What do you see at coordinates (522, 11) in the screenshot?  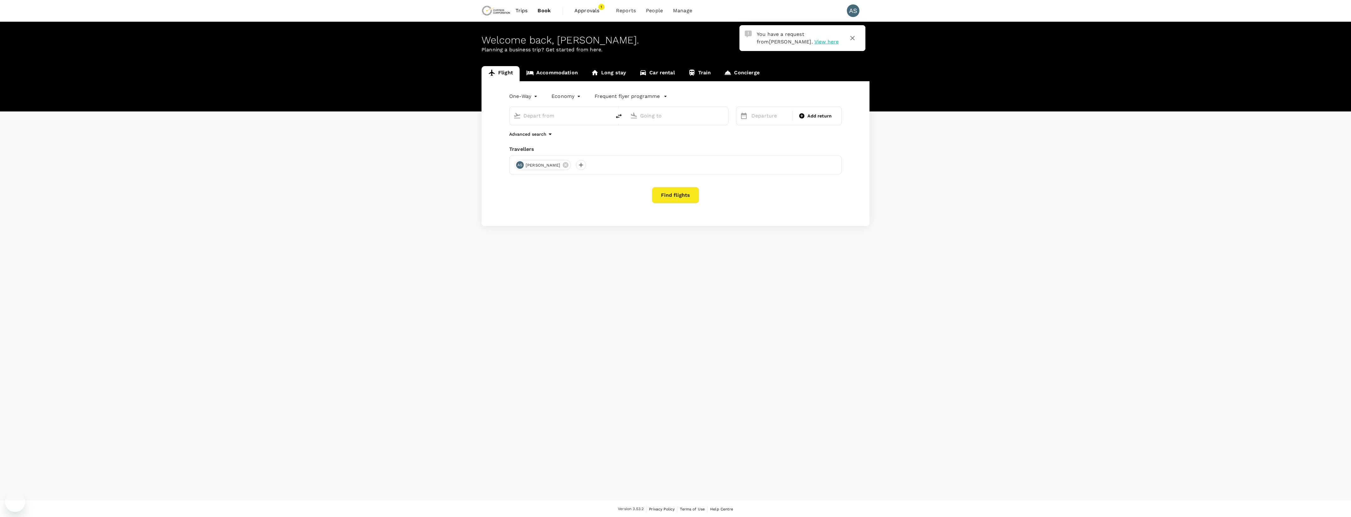 I see `span: Trips` at bounding box center [522, 11].